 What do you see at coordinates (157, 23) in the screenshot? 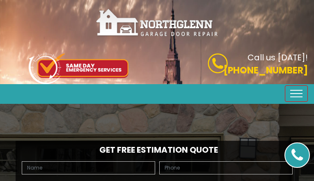
I see `img: Northglenn.png` at bounding box center [157, 23].